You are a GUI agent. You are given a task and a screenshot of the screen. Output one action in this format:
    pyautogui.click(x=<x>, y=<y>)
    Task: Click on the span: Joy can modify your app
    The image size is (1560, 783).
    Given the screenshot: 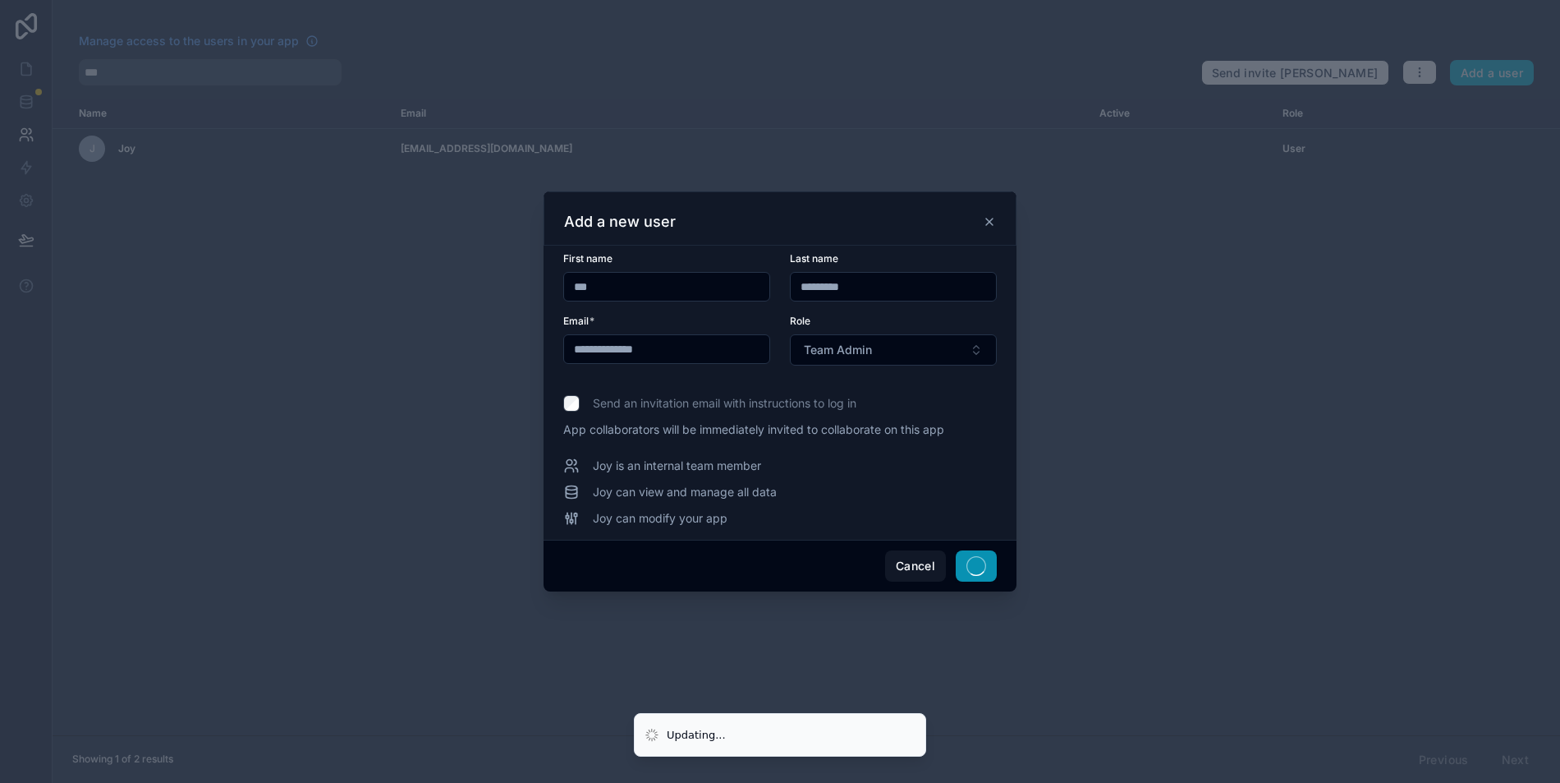 What is the action you would take?
    pyautogui.click(x=660, y=518)
    